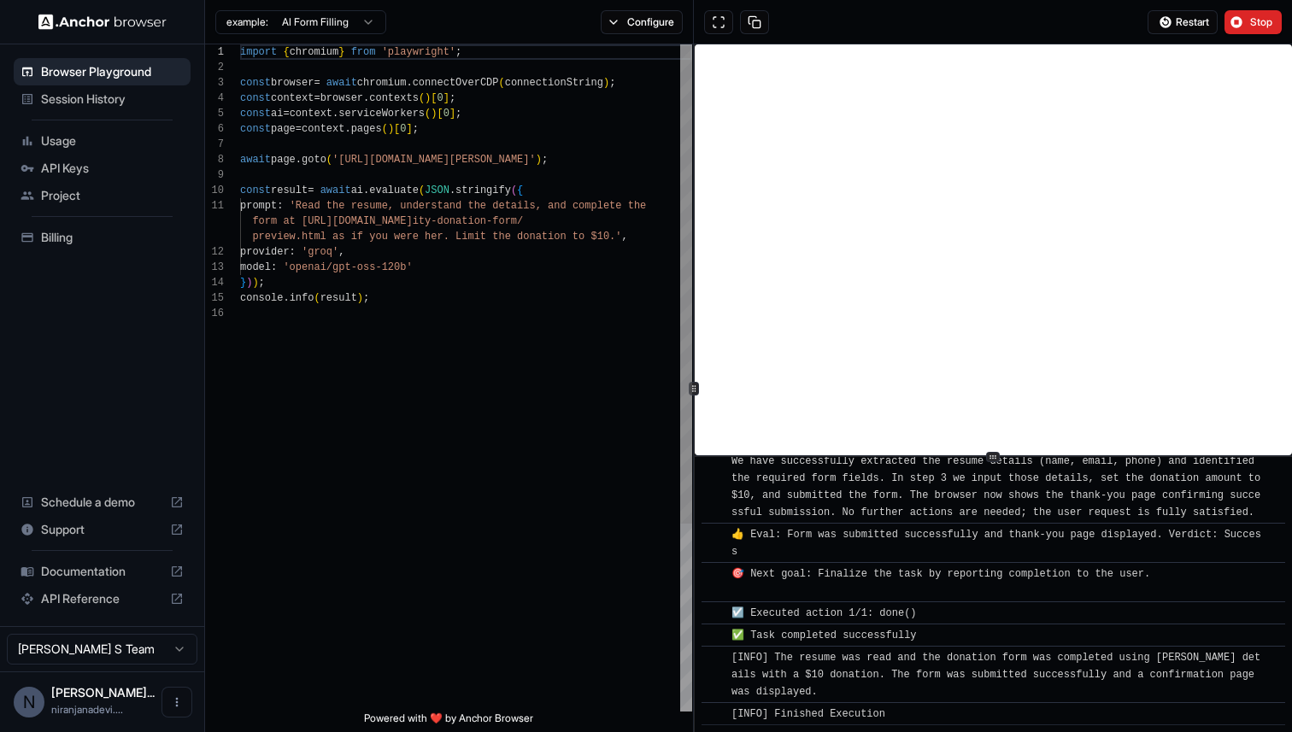  What do you see at coordinates (342, 83) in the screenshot?
I see `span: await` at bounding box center [342, 83].